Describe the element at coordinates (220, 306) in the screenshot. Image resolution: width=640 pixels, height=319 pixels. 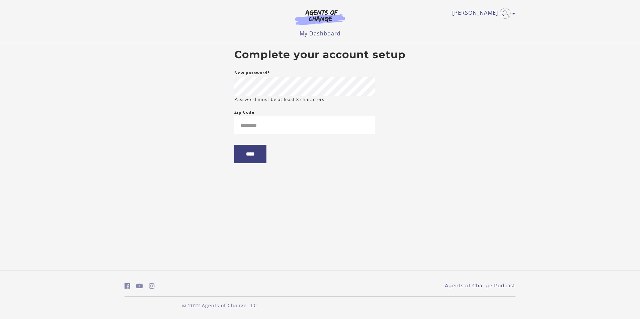
I see `p: © 2022 Agents of Change LLC` at that location.